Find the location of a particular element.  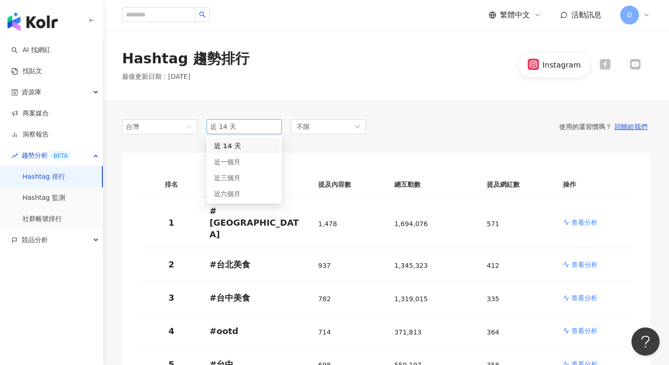

div: Hashtag 趨勢排行 is located at coordinates (185, 59).